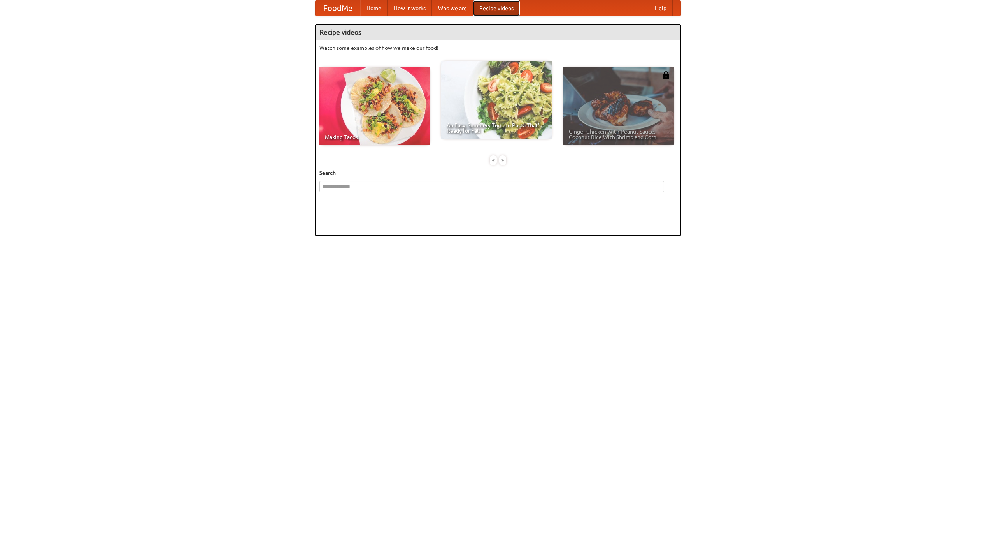 The image size is (996, 551). What do you see at coordinates (375, 106) in the screenshot?
I see `a: Making Tacos` at bounding box center [375, 106].